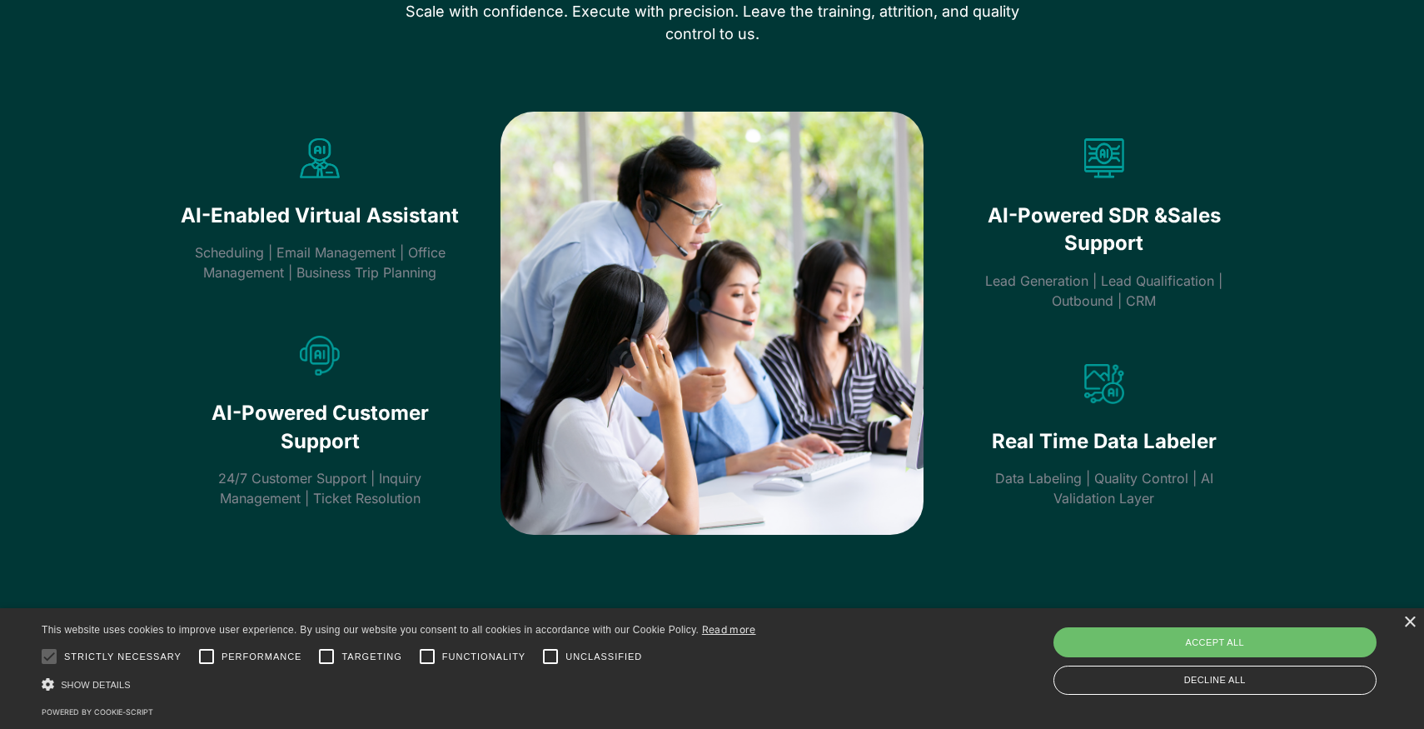 This screenshot has height=729, width=1424. I want to click on span: This website uses cookies to improve user experience. By using our website you consent to all coo..., so click(370, 630).